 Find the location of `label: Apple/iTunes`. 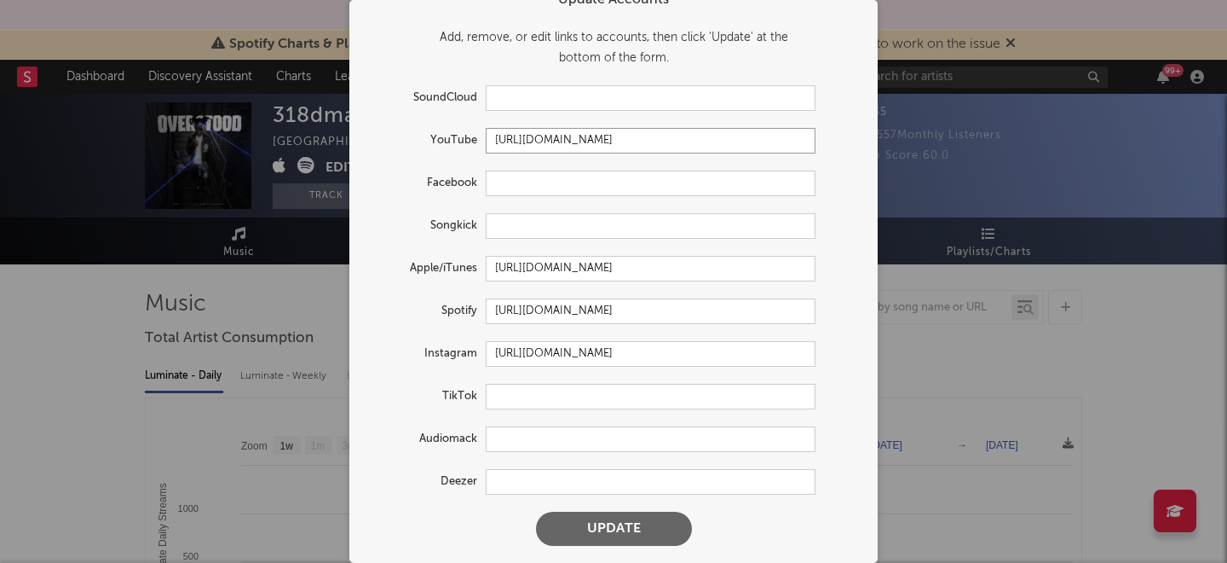

label: Apple/iTunes is located at coordinates (426, 268).